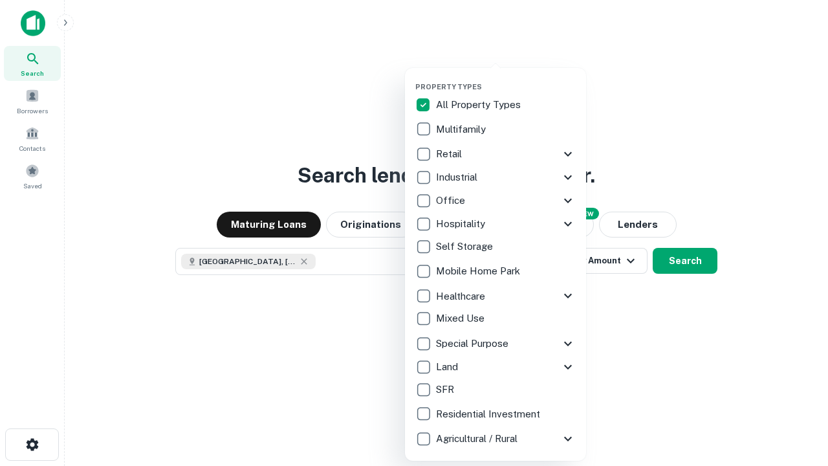 The height and width of the screenshot is (466, 828). What do you see at coordinates (489, 414) in the screenshot?
I see `p: Residential Investment` at bounding box center [489, 414].